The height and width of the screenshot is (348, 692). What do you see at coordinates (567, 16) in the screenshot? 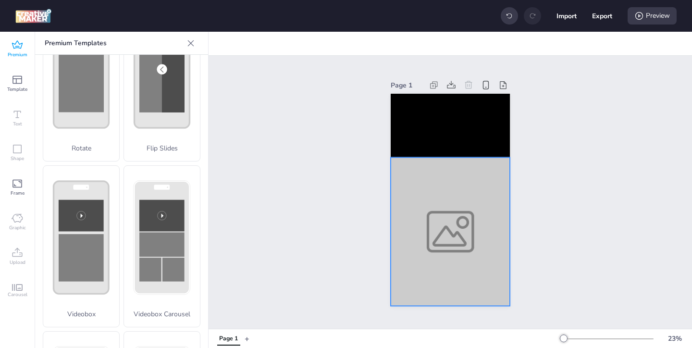
I see `button: Import` at bounding box center [567, 16].